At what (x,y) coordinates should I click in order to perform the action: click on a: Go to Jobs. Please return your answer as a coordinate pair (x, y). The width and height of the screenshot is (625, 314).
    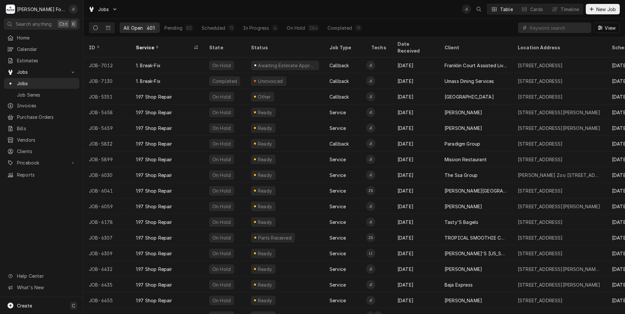
    Looking at the image, I should click on (103, 9).